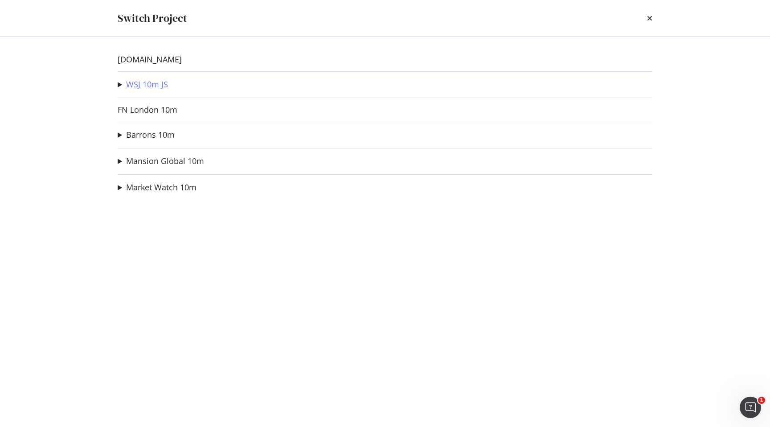 The height and width of the screenshot is (427, 770). Describe the element at coordinates (147, 84) in the screenshot. I see `a: WSJ 10m JS` at that location.